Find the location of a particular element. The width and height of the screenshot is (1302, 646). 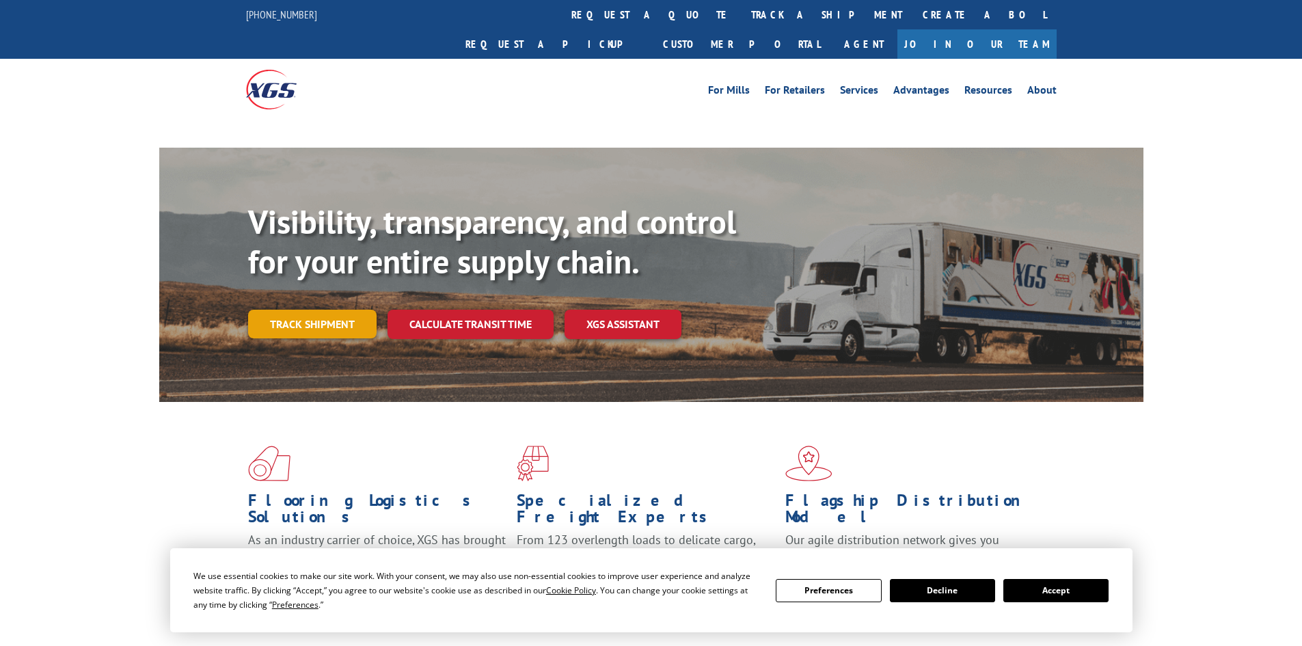

button: Accept is located at coordinates (1056, 590).